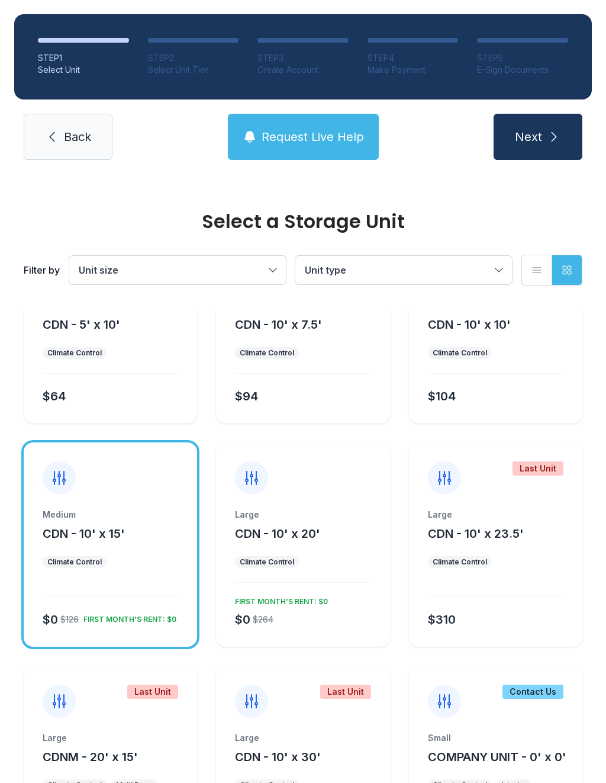 The width and height of the screenshot is (606, 783). I want to click on span: Unit size, so click(98, 270).